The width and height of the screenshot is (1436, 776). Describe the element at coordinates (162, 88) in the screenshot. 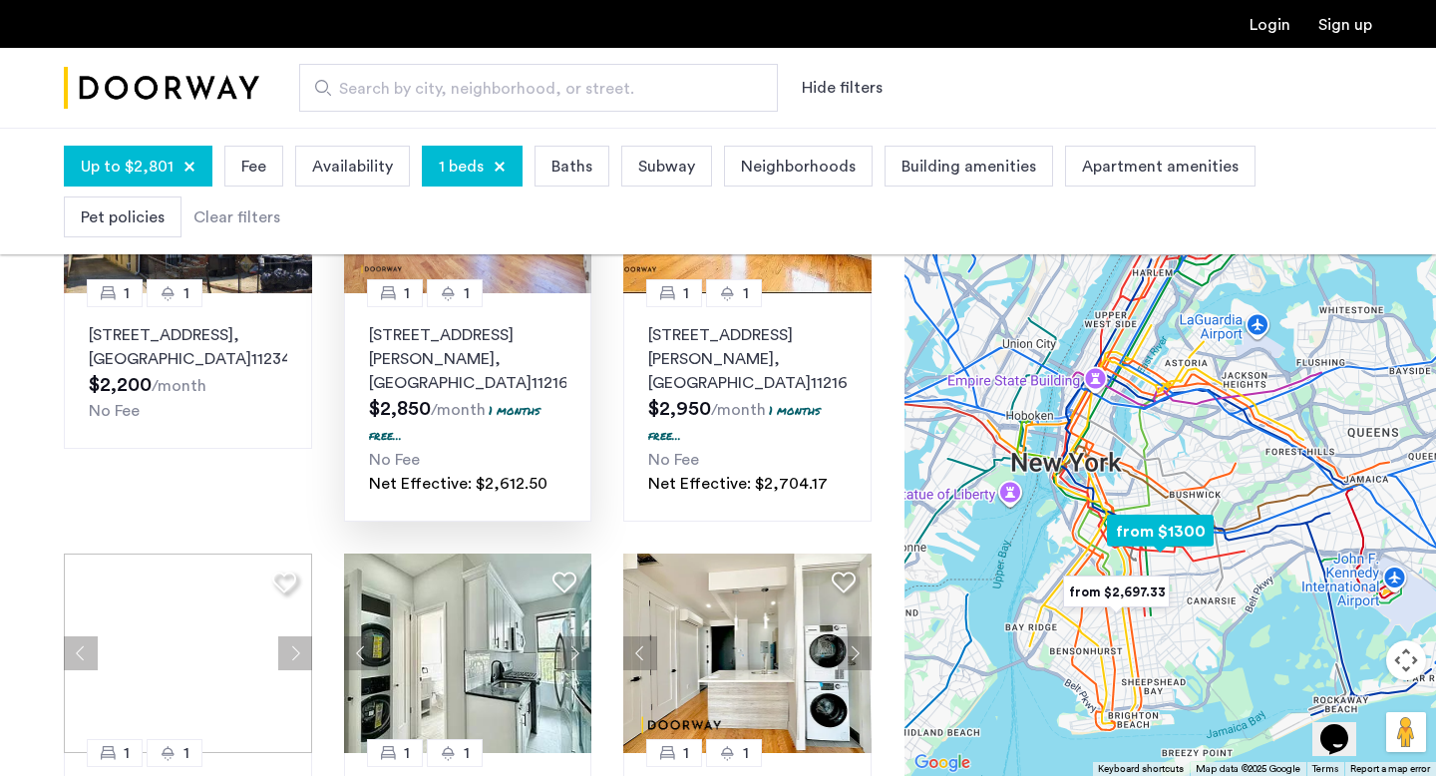

I see `a: Cazamio Logo` at that location.